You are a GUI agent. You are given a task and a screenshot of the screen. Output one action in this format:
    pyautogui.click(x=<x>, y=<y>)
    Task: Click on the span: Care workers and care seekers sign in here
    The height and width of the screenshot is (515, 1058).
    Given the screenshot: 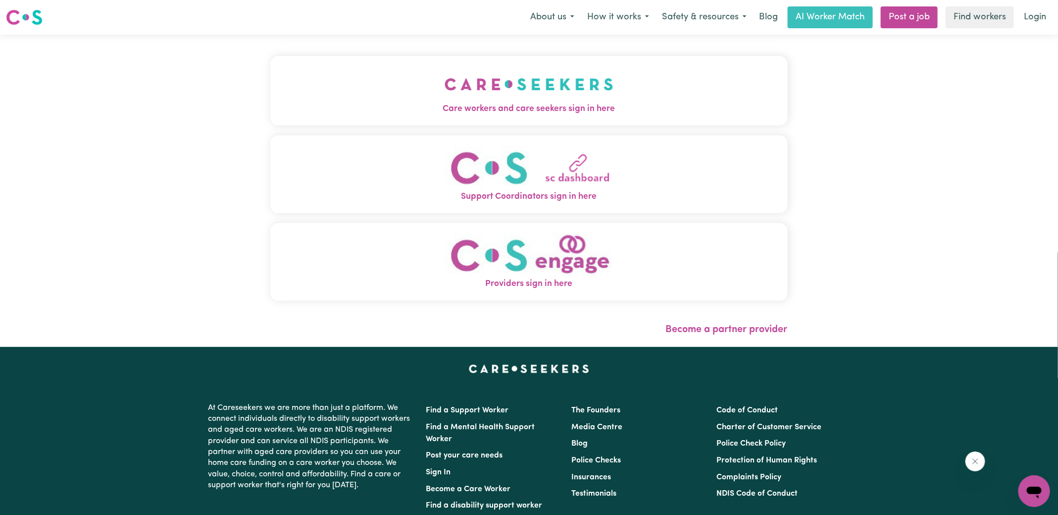 What is the action you would take?
    pyautogui.click(x=529, y=109)
    